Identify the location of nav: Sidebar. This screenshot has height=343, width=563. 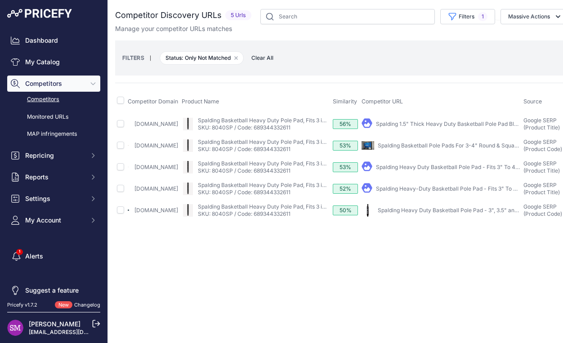
(53, 165).